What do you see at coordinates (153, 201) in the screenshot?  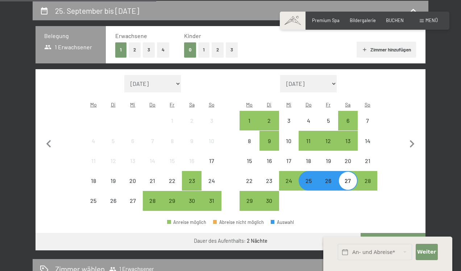 I see `div: Thu Aug 28 2025` at bounding box center [153, 201].